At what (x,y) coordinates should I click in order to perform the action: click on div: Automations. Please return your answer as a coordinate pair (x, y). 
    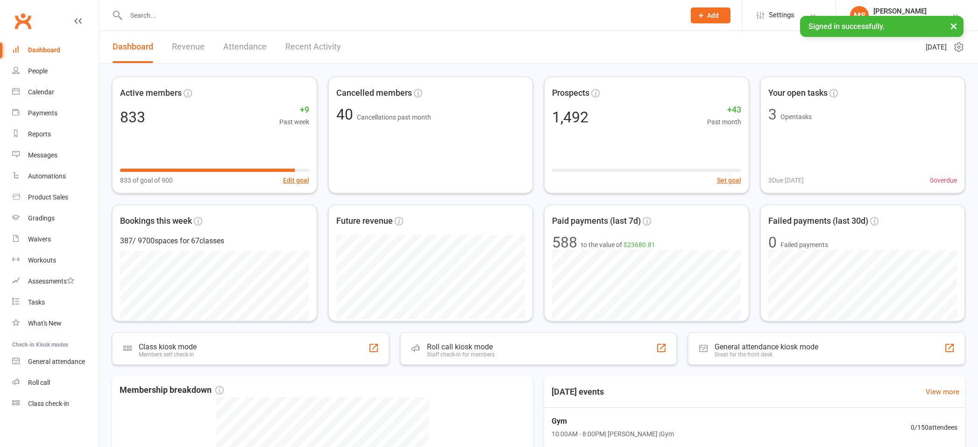
    Looking at the image, I should click on (47, 176).